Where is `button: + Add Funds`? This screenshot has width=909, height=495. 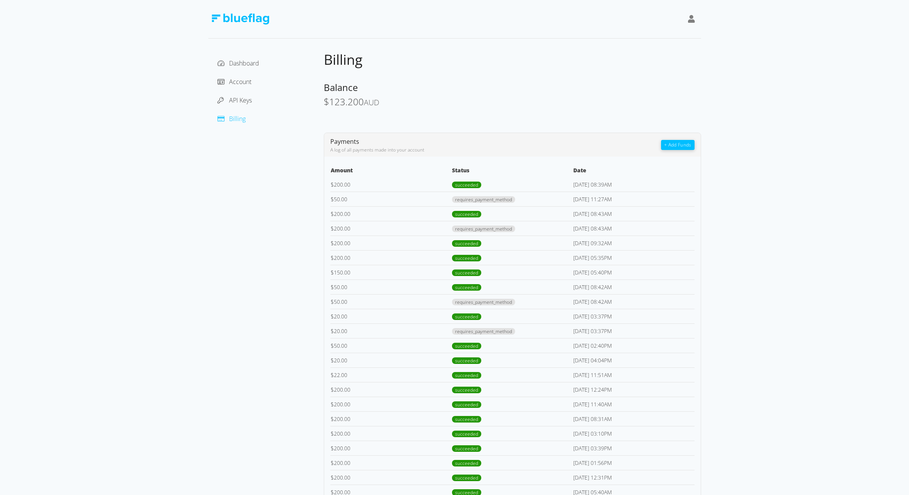
button: + Add Funds is located at coordinates (678, 145).